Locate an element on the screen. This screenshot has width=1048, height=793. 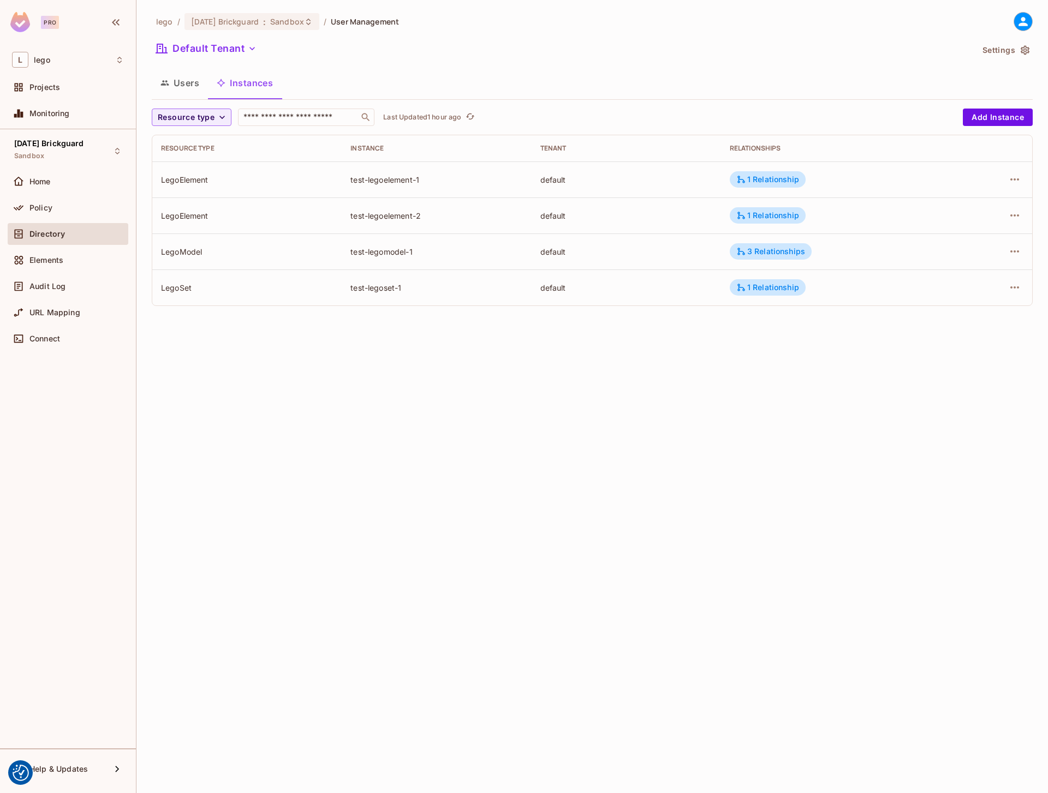
button: Instances is located at coordinates (244, 83).